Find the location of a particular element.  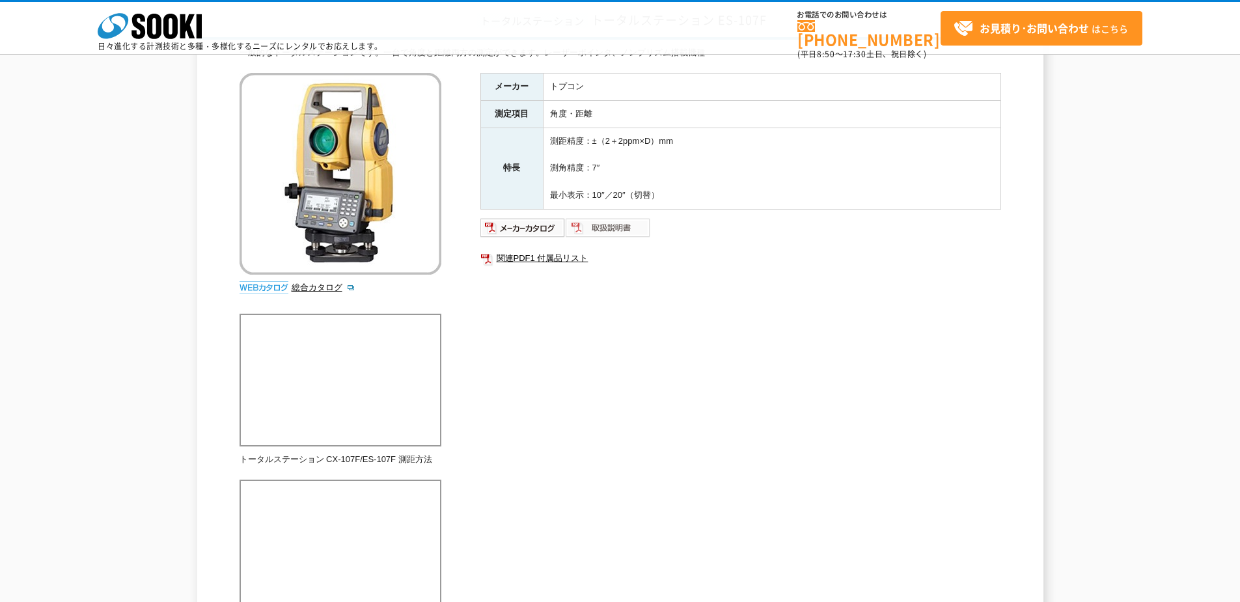

p: トータルステーション CX-107F/ES-107F 測距方法 is located at coordinates (341, 460).